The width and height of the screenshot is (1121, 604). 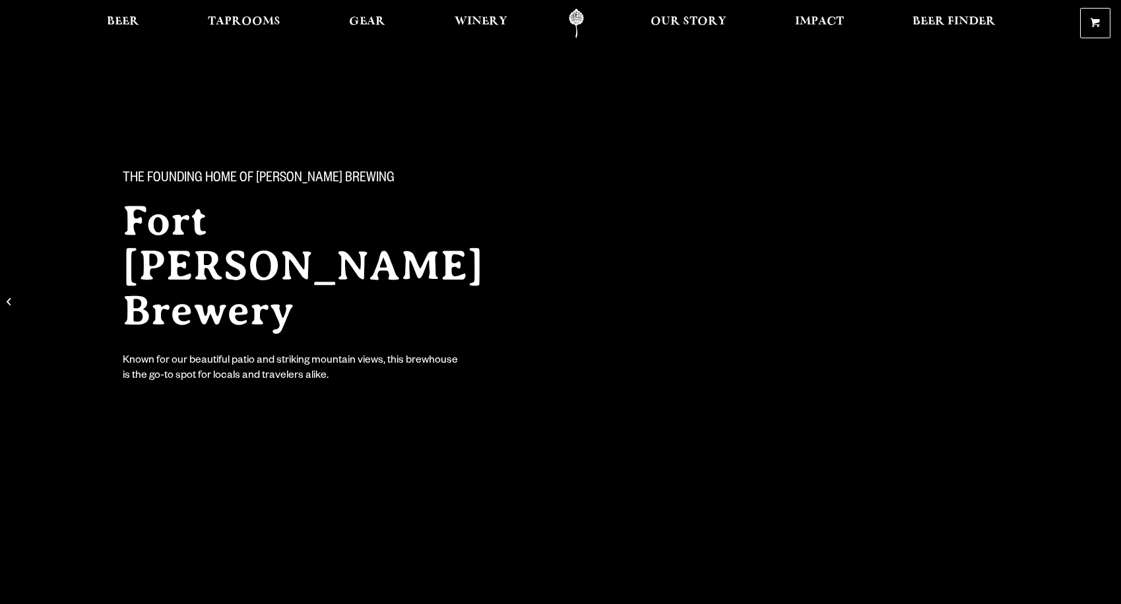 What do you see at coordinates (123, 23) in the screenshot?
I see `a: Beer` at bounding box center [123, 23].